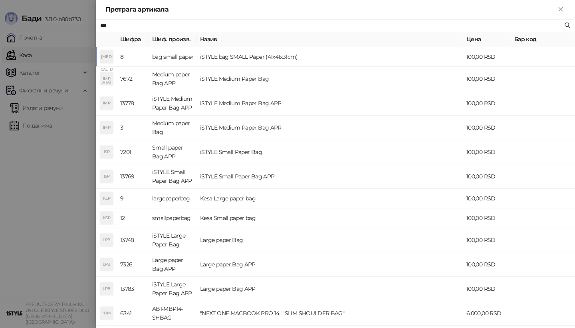 This screenshot has width=575, height=328. I want to click on td: 7672, so click(133, 79).